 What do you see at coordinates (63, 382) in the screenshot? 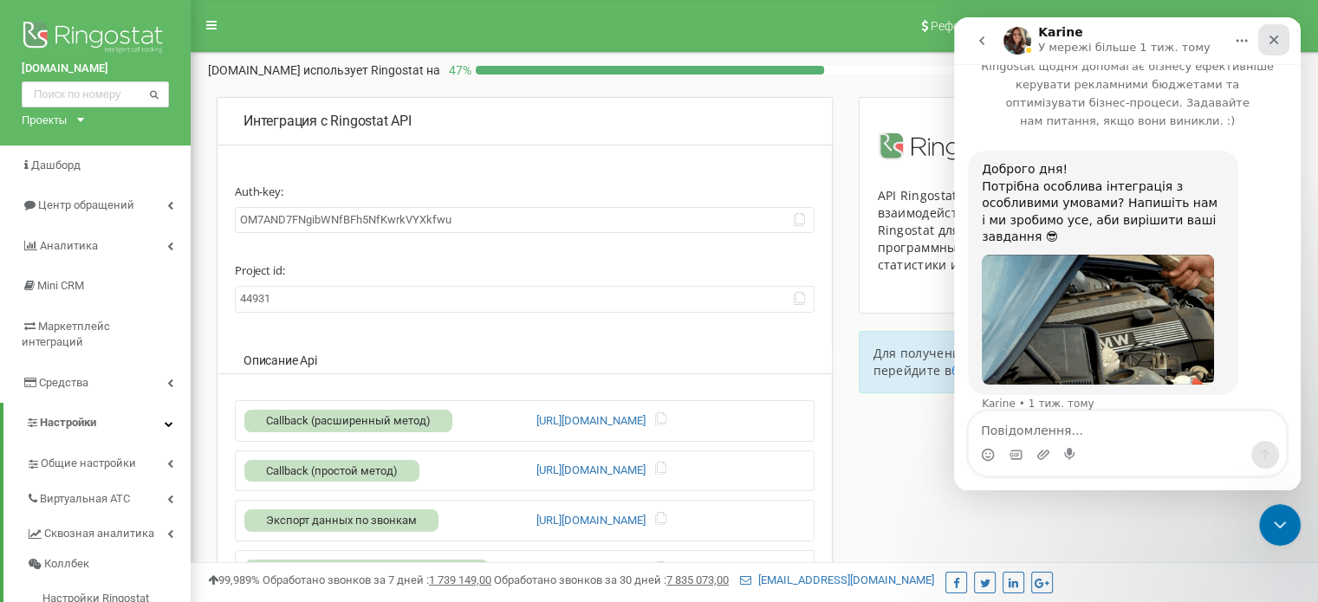
I see `span: Средства` at bounding box center [63, 382].